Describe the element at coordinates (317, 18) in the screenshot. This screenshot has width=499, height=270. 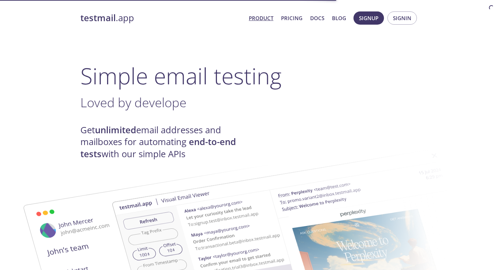
I see `a: Docs` at that location.